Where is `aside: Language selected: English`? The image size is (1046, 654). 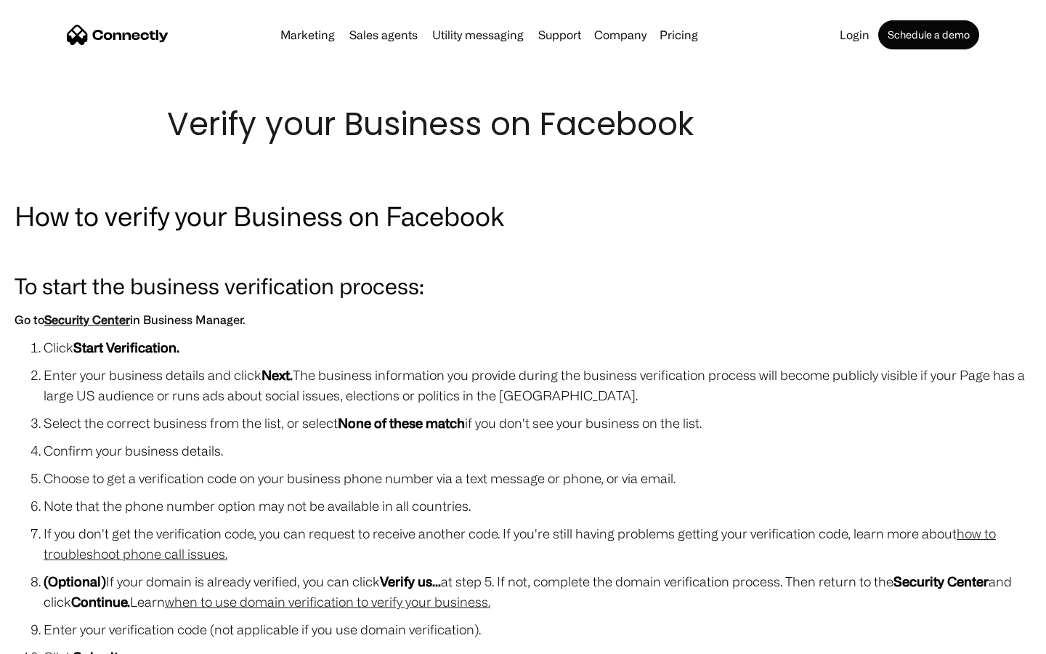 aside: Language selected: English is located at coordinates (51, 638).